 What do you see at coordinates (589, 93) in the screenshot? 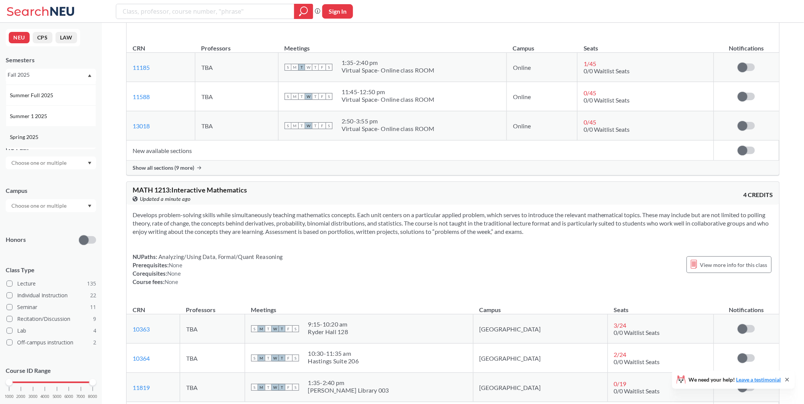
I see `span: 0 / 45` at bounding box center [589, 93].